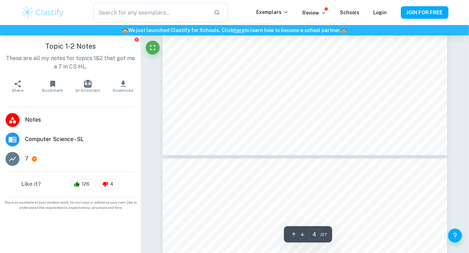 This screenshot has width=469, height=253. What do you see at coordinates (43, 12) in the screenshot?
I see `img: Clastify logo` at bounding box center [43, 12].